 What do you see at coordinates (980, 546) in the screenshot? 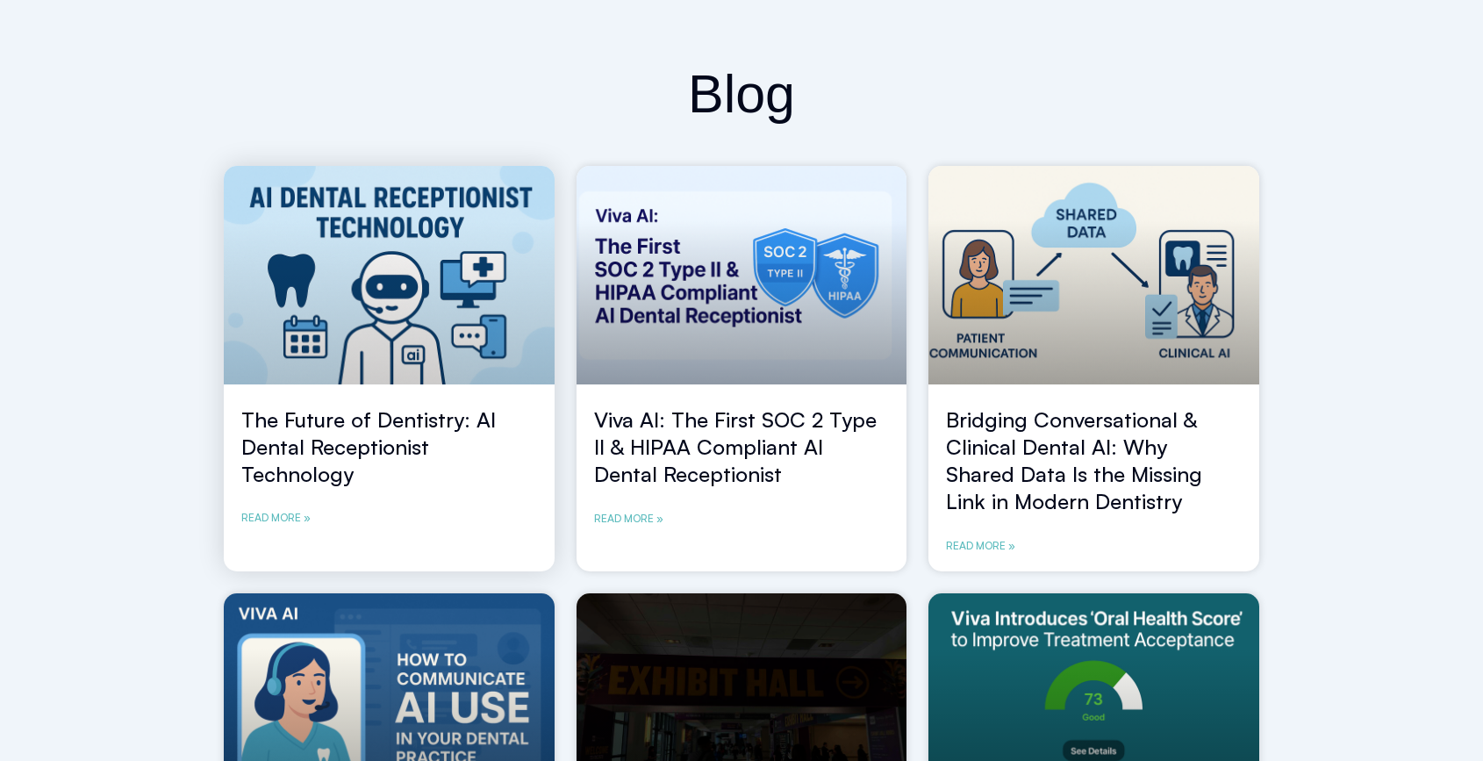
I see `a: Read more about Bridging Conversational & Clinical Dental AI: Why Shared Data Is the Missing Link...` at bounding box center [980, 546].